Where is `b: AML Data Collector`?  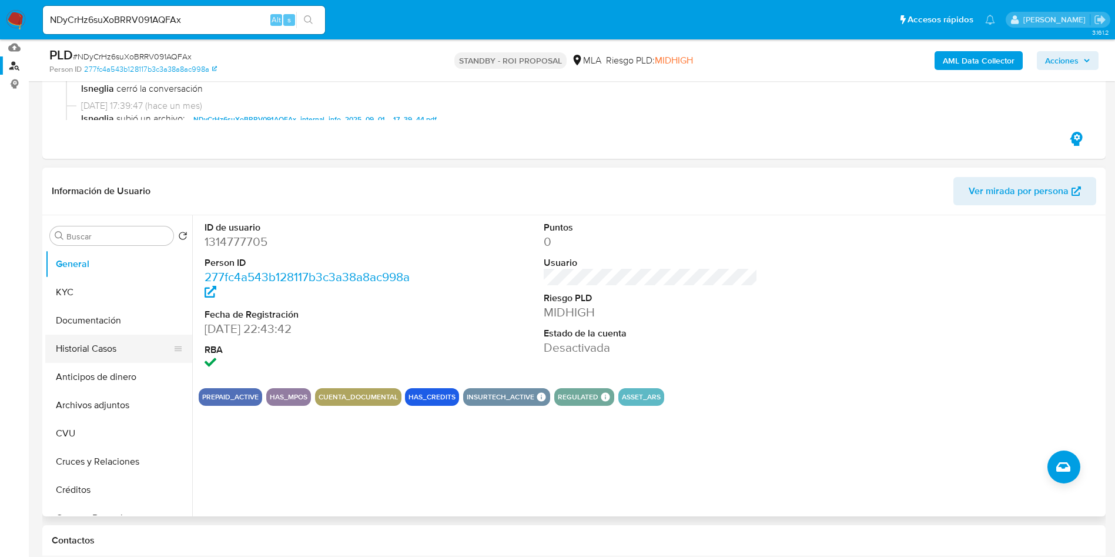
b: AML Data Collector is located at coordinates (979, 61).